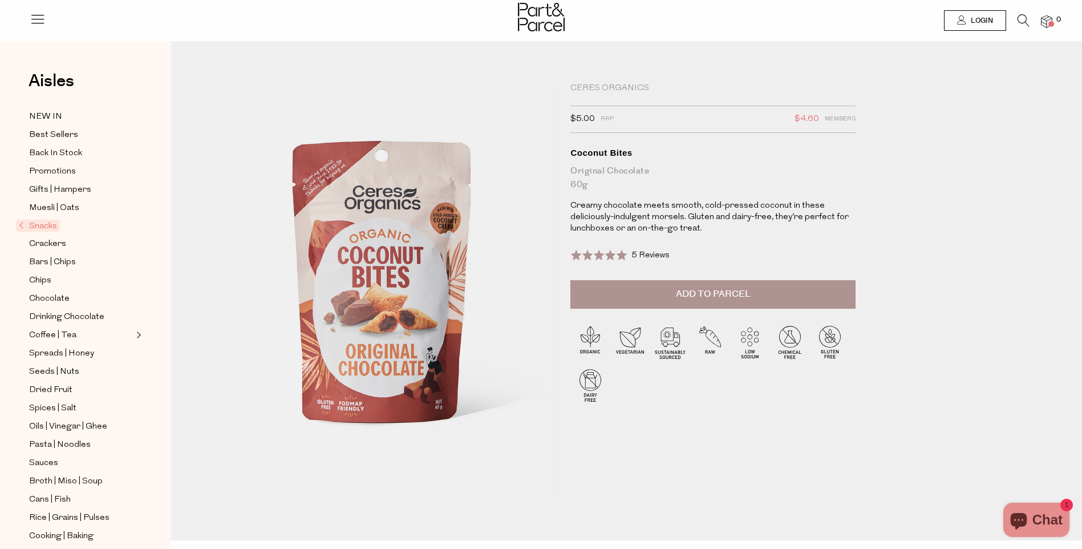 The width and height of the screenshot is (1082, 549). What do you see at coordinates (52, 262) in the screenshot?
I see `span: Bars | Chips` at bounding box center [52, 262].